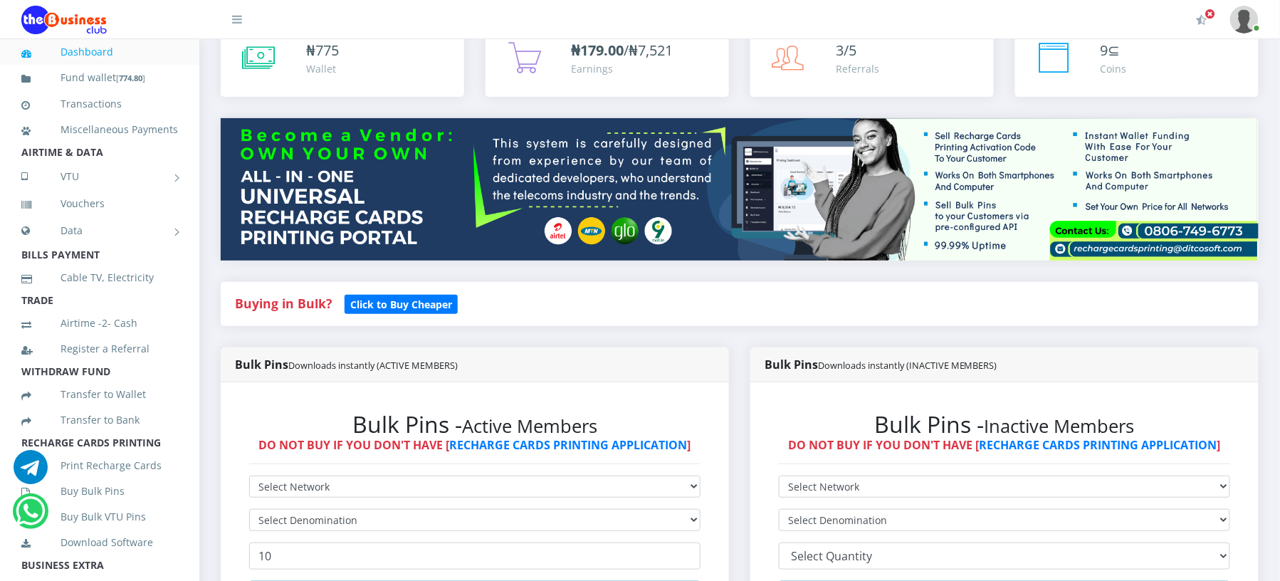 This screenshot has width=1280, height=581. Describe the element at coordinates (342, 61) in the screenshot. I see `a: ₦775 Wallet` at that location.